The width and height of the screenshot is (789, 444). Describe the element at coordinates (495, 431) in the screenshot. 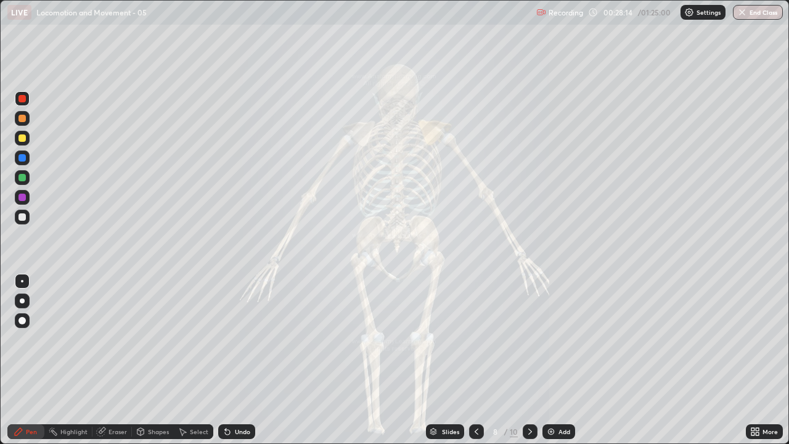

I see `div: 8` at that location.